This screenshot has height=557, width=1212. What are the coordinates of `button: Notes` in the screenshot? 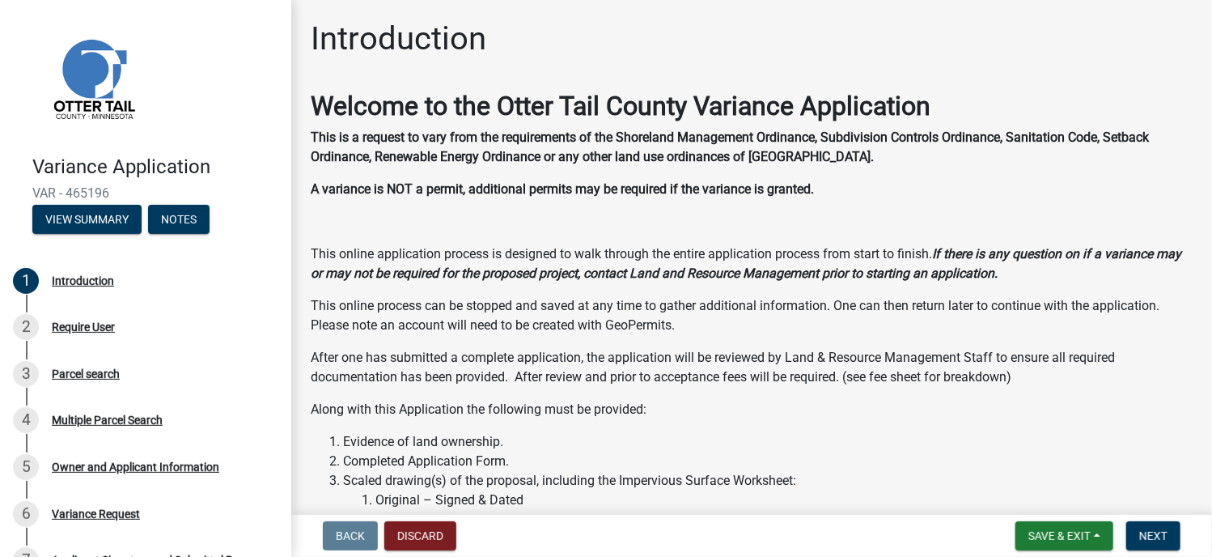 It's located at (179, 219).